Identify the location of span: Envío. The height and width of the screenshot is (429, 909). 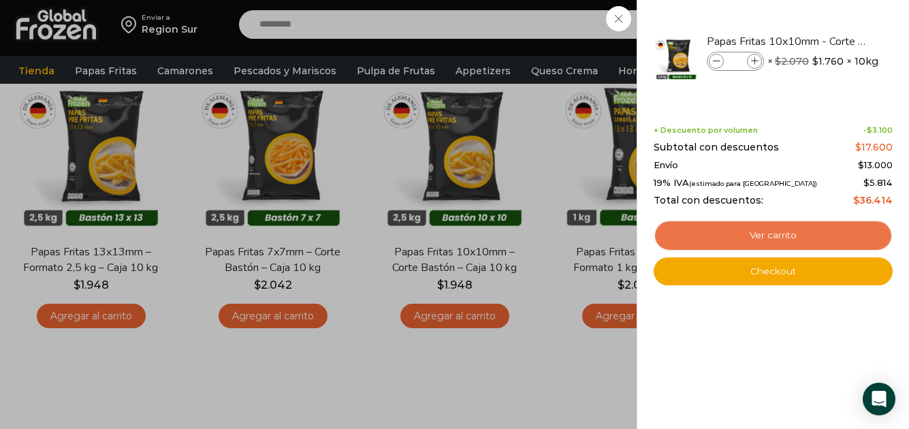
(666, 165).